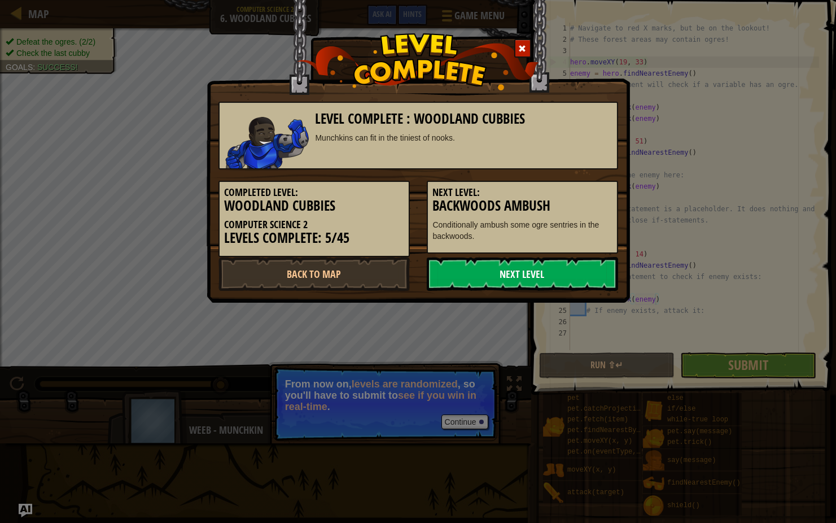  Describe the element at coordinates (463, 118) in the screenshot. I see `h3: Level Complete : Woodland Cubbies` at that location.